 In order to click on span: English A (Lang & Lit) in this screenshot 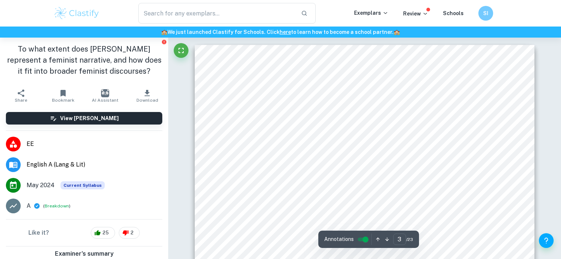, I will do `click(94, 165)`.